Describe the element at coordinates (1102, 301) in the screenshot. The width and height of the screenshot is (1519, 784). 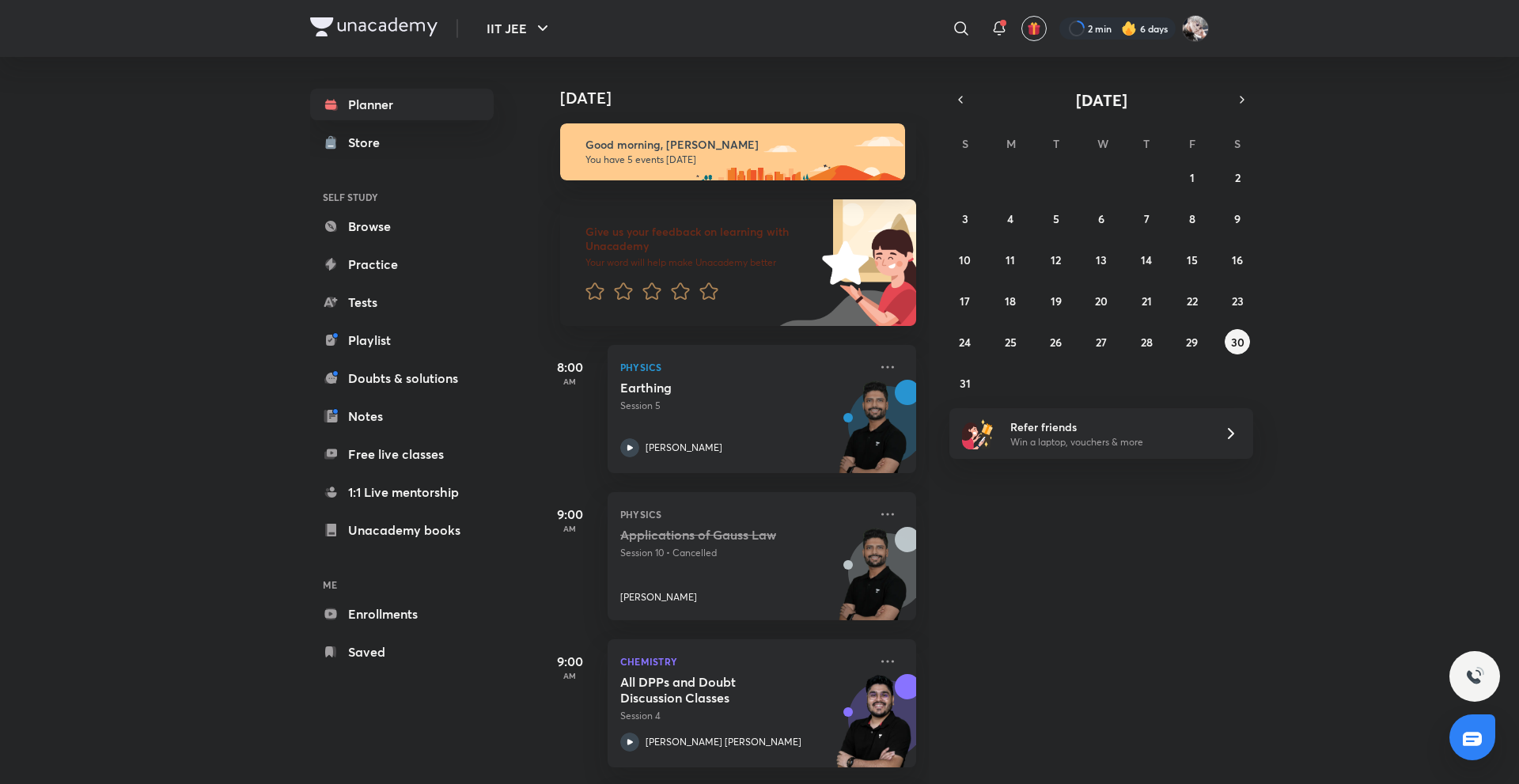
I see `abbr: August 20, 2025` at that location.